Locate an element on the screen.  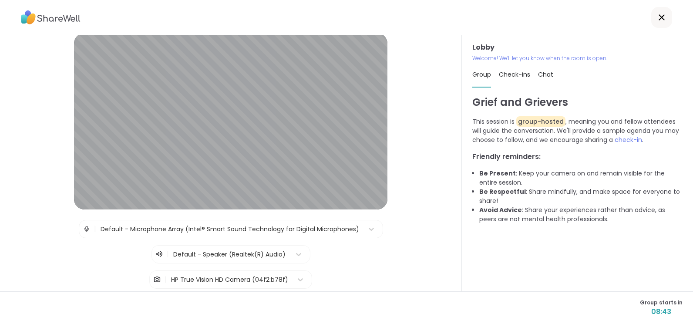
span: check-in is located at coordinates (628, 140).